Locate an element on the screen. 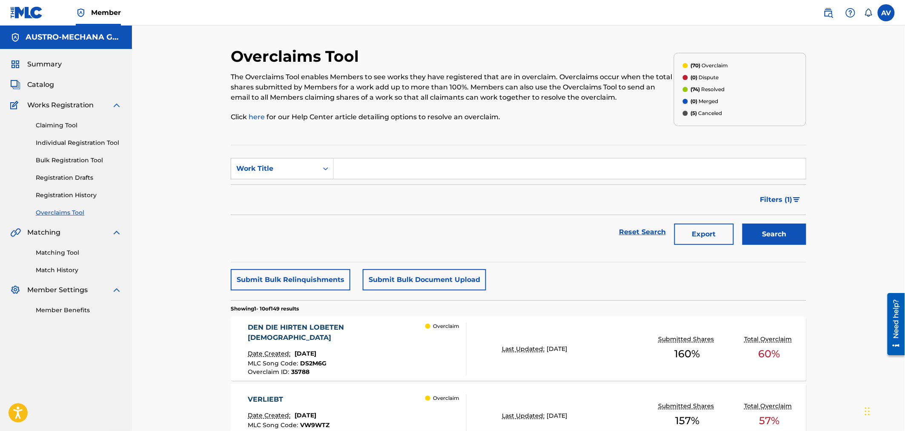 Image resolution: width=905 pixels, height=431 pixels. span: (70) is located at coordinates (695, 65).